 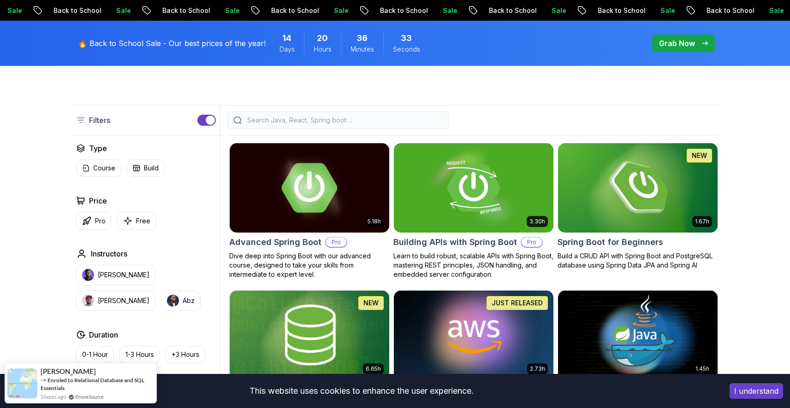 What do you see at coordinates (100, 120) in the screenshot?
I see `p: Filters` at bounding box center [100, 120].